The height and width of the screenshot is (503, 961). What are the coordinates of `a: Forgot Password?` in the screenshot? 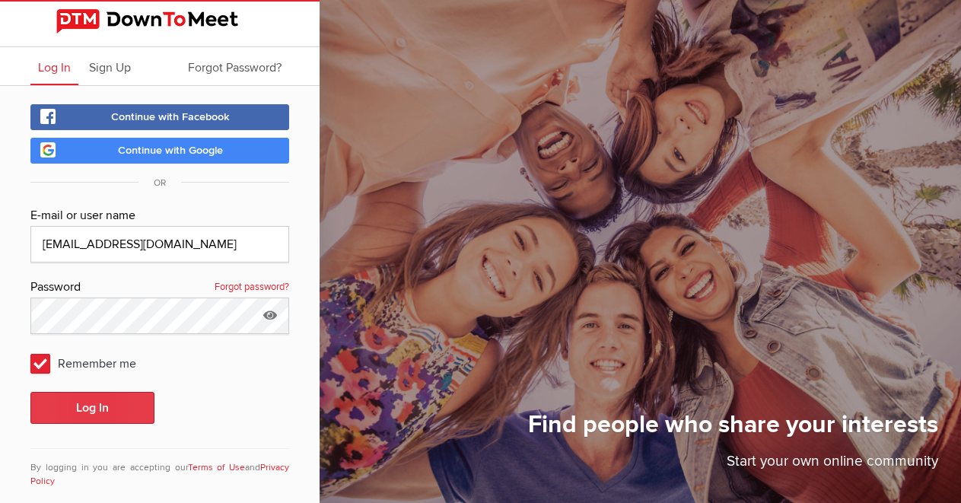 It's located at (234, 66).